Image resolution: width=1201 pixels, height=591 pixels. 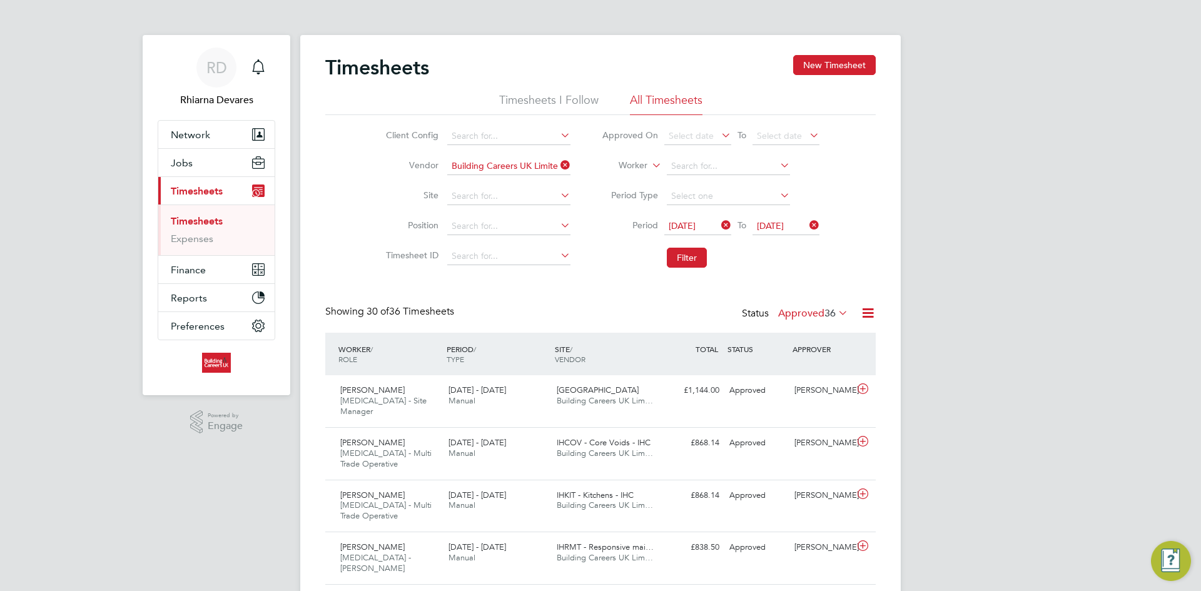 What do you see at coordinates (410, 225) in the screenshot?
I see `label: Position` at bounding box center [410, 225].